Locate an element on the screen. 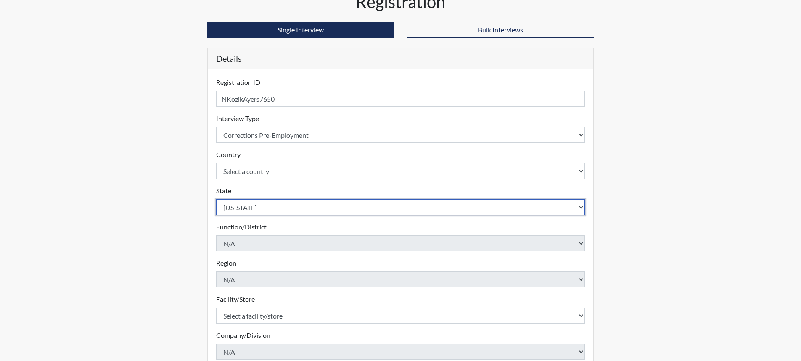 This screenshot has height=361, width=801. label: Function/District is located at coordinates (241, 227).